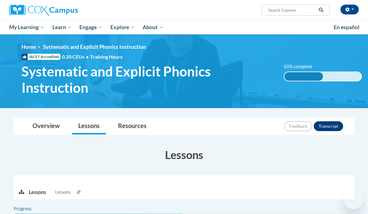  I want to click on a: Resources, so click(132, 126).